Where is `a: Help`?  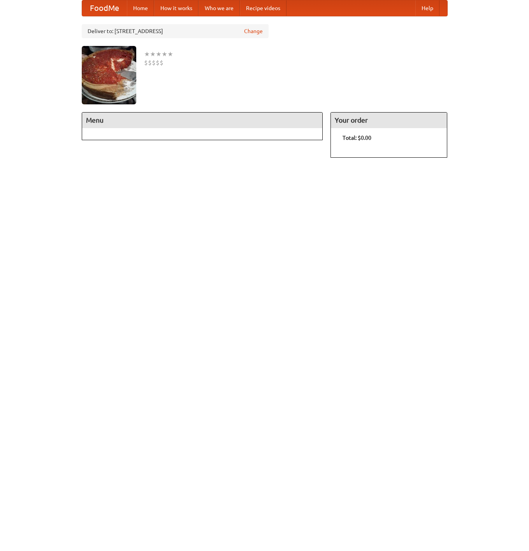 a: Help is located at coordinates (427, 8).